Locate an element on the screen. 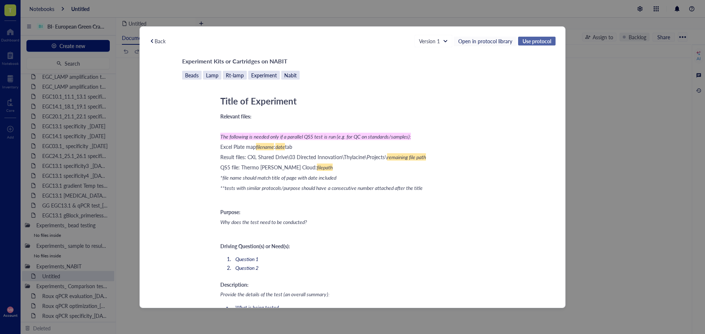 The width and height of the screenshot is (705, 334). span: Rt-lamp is located at coordinates (235, 75).